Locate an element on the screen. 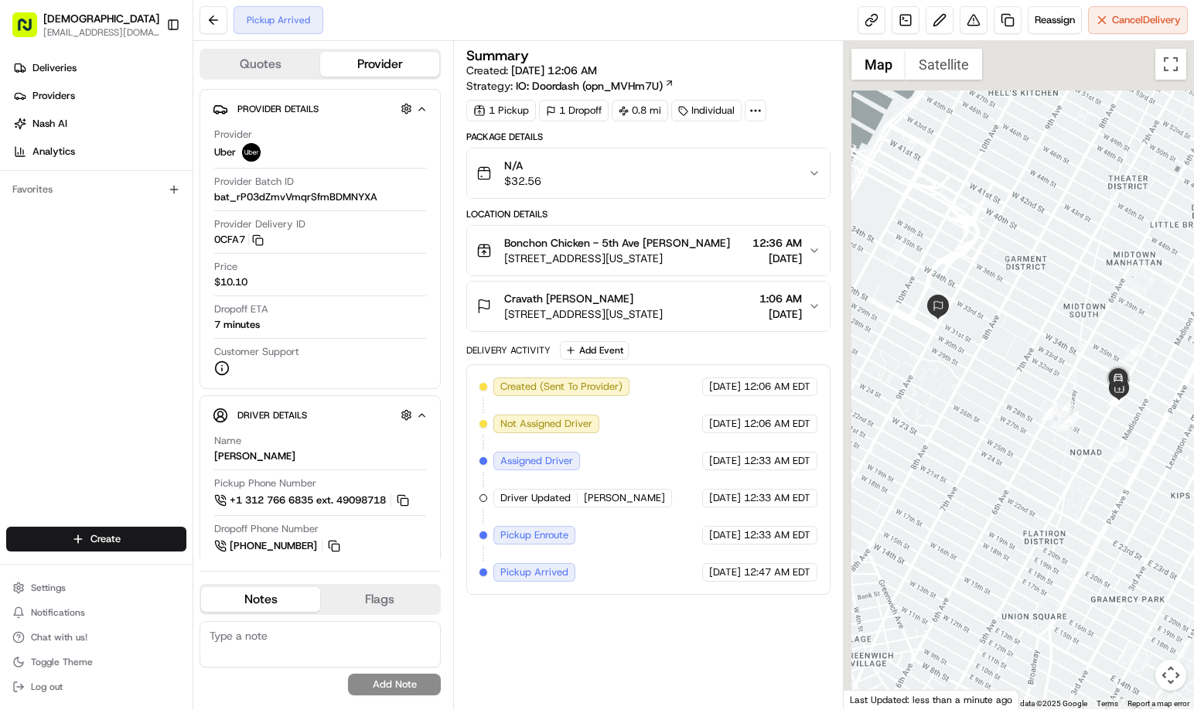  button: Create is located at coordinates (96, 539).